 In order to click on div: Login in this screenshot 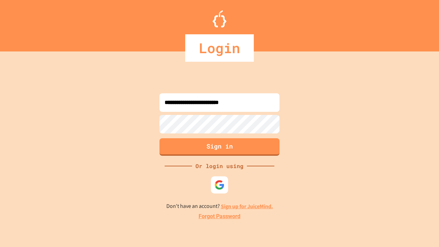, I will do `click(220, 48)`.